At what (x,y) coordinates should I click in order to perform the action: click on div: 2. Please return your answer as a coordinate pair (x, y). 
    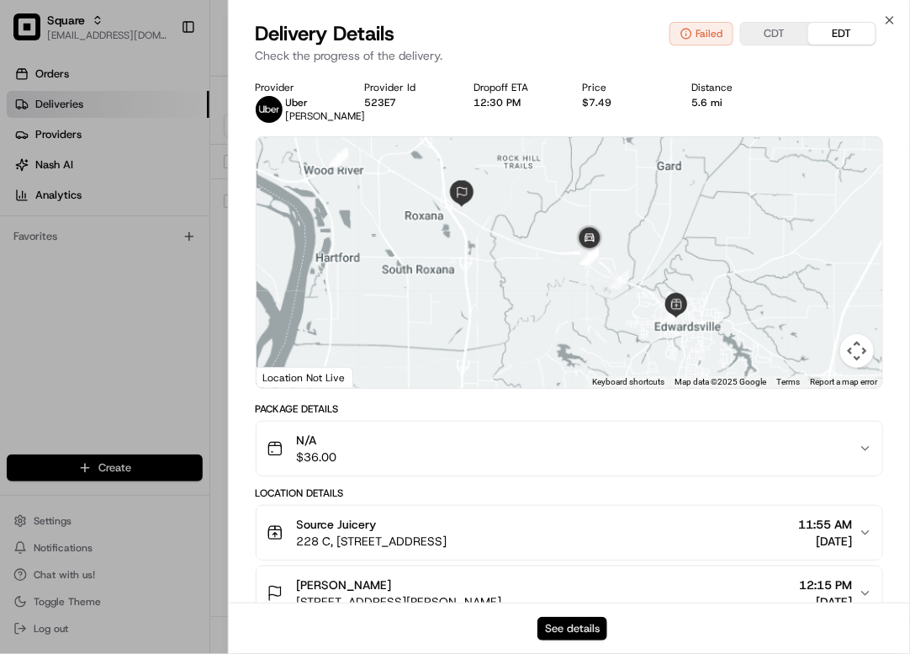
    Looking at the image, I should click on (339, 158).